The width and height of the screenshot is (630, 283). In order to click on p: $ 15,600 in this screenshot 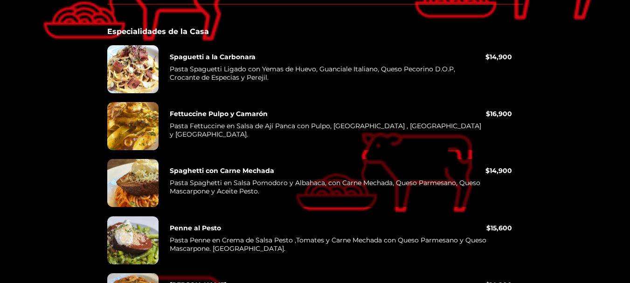, I will do `click(499, 228)`.